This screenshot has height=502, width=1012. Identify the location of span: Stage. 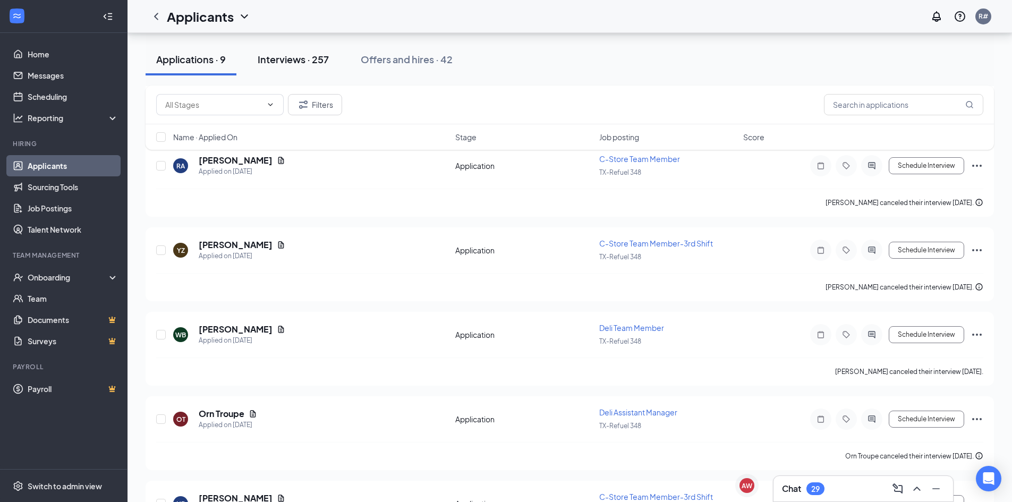
(466, 137).